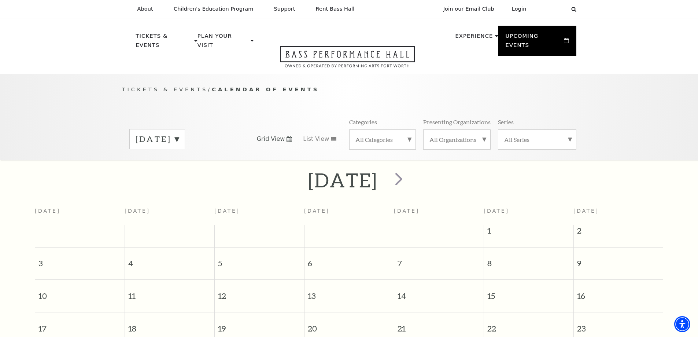 The width and height of the screenshot is (698, 337). Describe the element at coordinates (165, 89) in the screenshot. I see `span: Tickets & Events` at that location.